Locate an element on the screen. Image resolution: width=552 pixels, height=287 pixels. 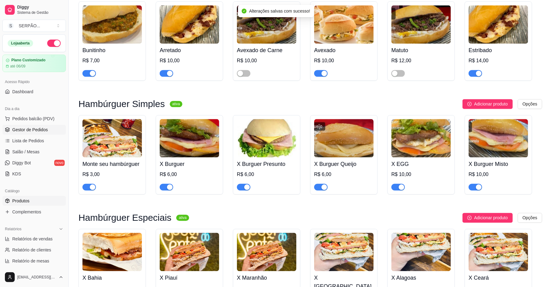
a: Relatório de fidelidadenovo is located at coordinates (34, 272).